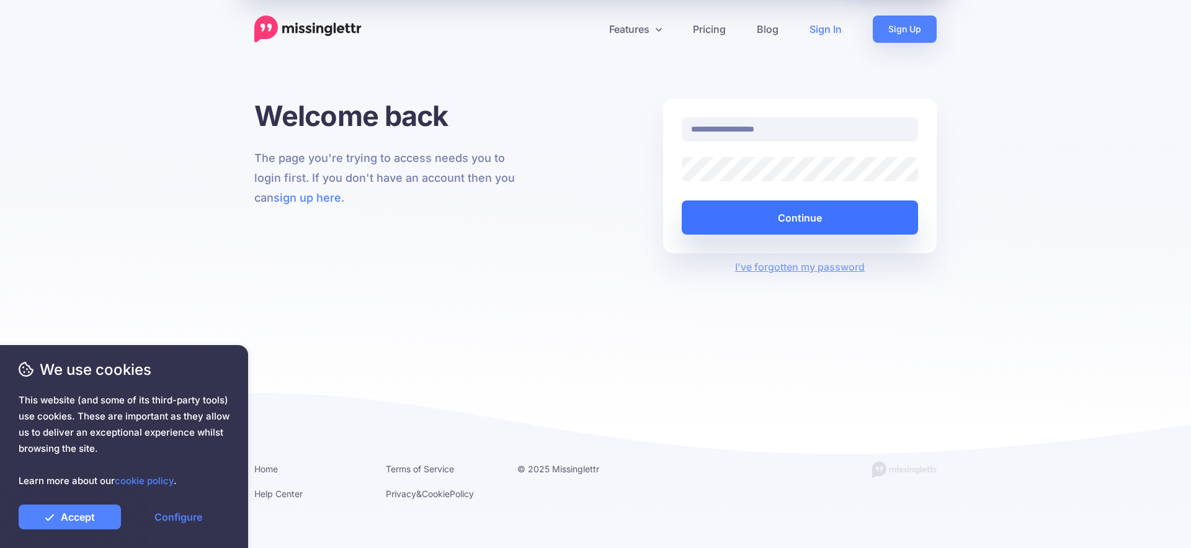  I want to click on li: © 2025 Missinglettr, so click(574, 468).